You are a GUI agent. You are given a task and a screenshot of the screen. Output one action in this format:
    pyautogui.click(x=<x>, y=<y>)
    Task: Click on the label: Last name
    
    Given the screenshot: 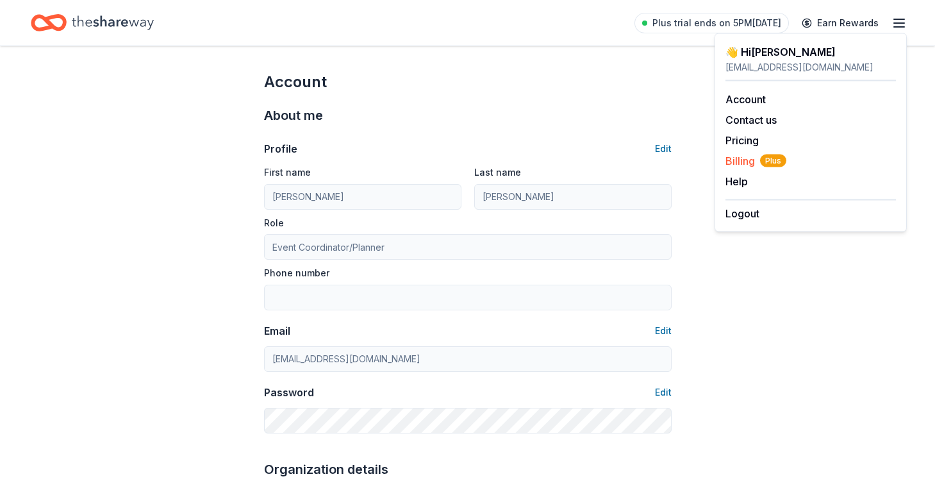 What is the action you would take?
    pyautogui.click(x=497, y=172)
    